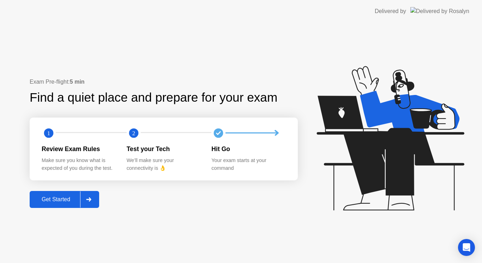  I want to click on text: 1, so click(49, 133).